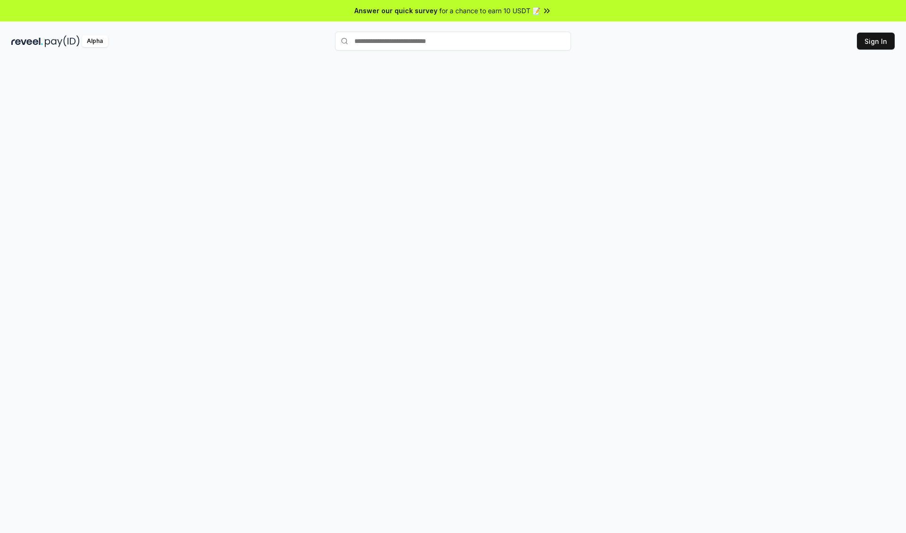  What do you see at coordinates (876, 41) in the screenshot?
I see `button: Sign In` at bounding box center [876, 41].